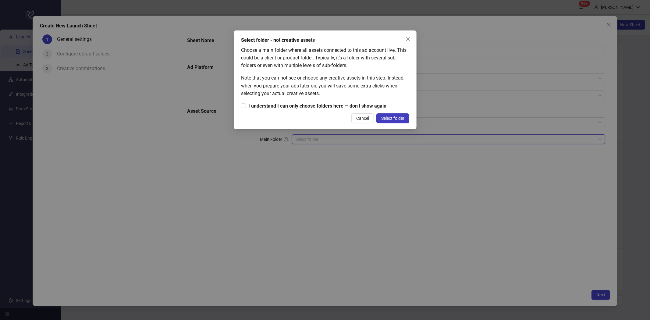 This screenshot has width=650, height=320. What do you see at coordinates (363, 118) in the screenshot?
I see `button: Cancel` at bounding box center [363, 118].